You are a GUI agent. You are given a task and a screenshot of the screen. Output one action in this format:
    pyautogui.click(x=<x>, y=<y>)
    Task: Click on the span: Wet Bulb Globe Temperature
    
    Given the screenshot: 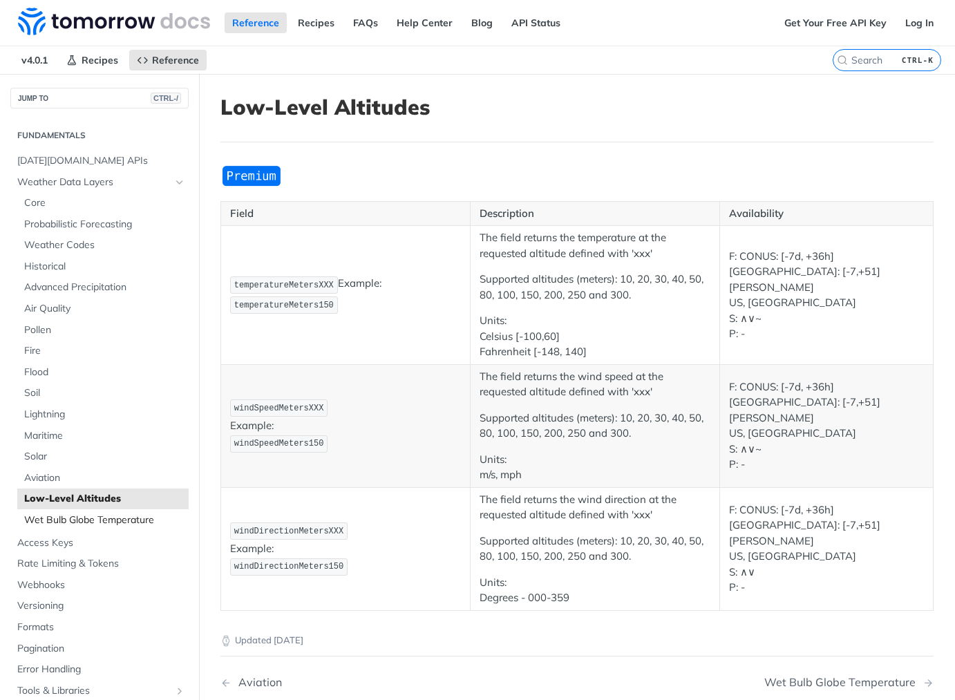 What is the action you would take?
    pyautogui.click(x=104, y=520)
    